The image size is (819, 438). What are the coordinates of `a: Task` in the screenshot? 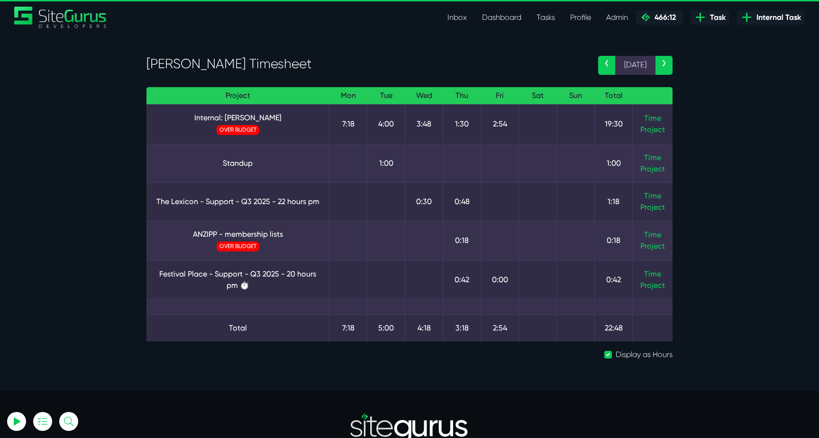 It's located at (710, 18).